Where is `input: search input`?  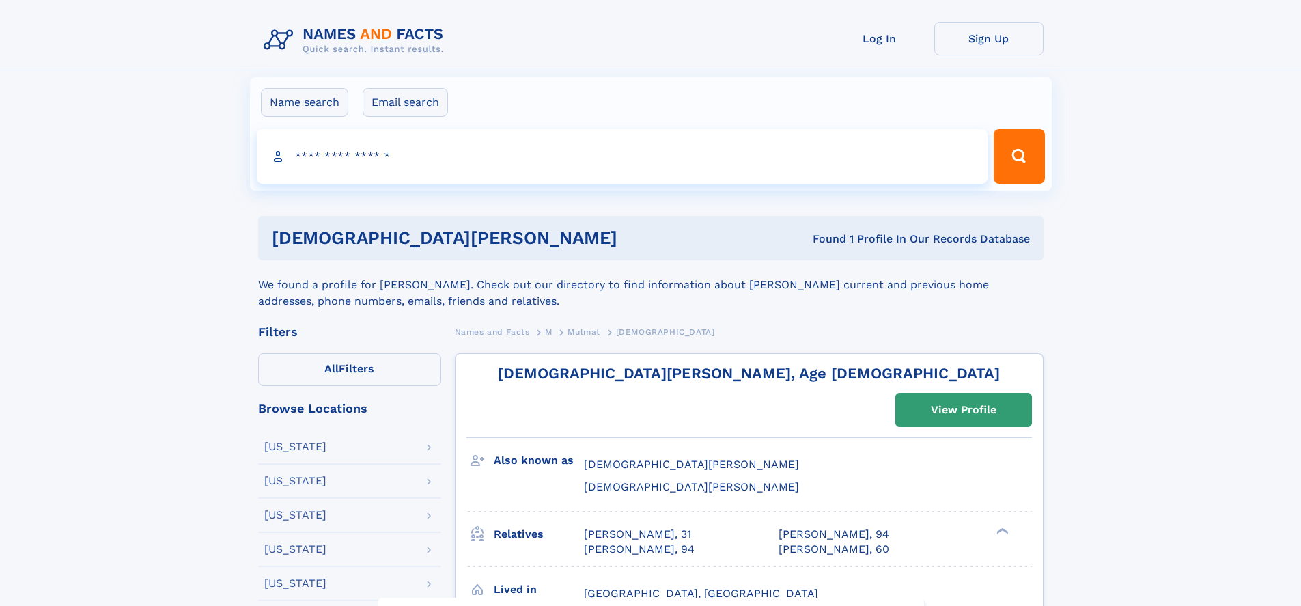
input: search input is located at coordinates (622, 156).